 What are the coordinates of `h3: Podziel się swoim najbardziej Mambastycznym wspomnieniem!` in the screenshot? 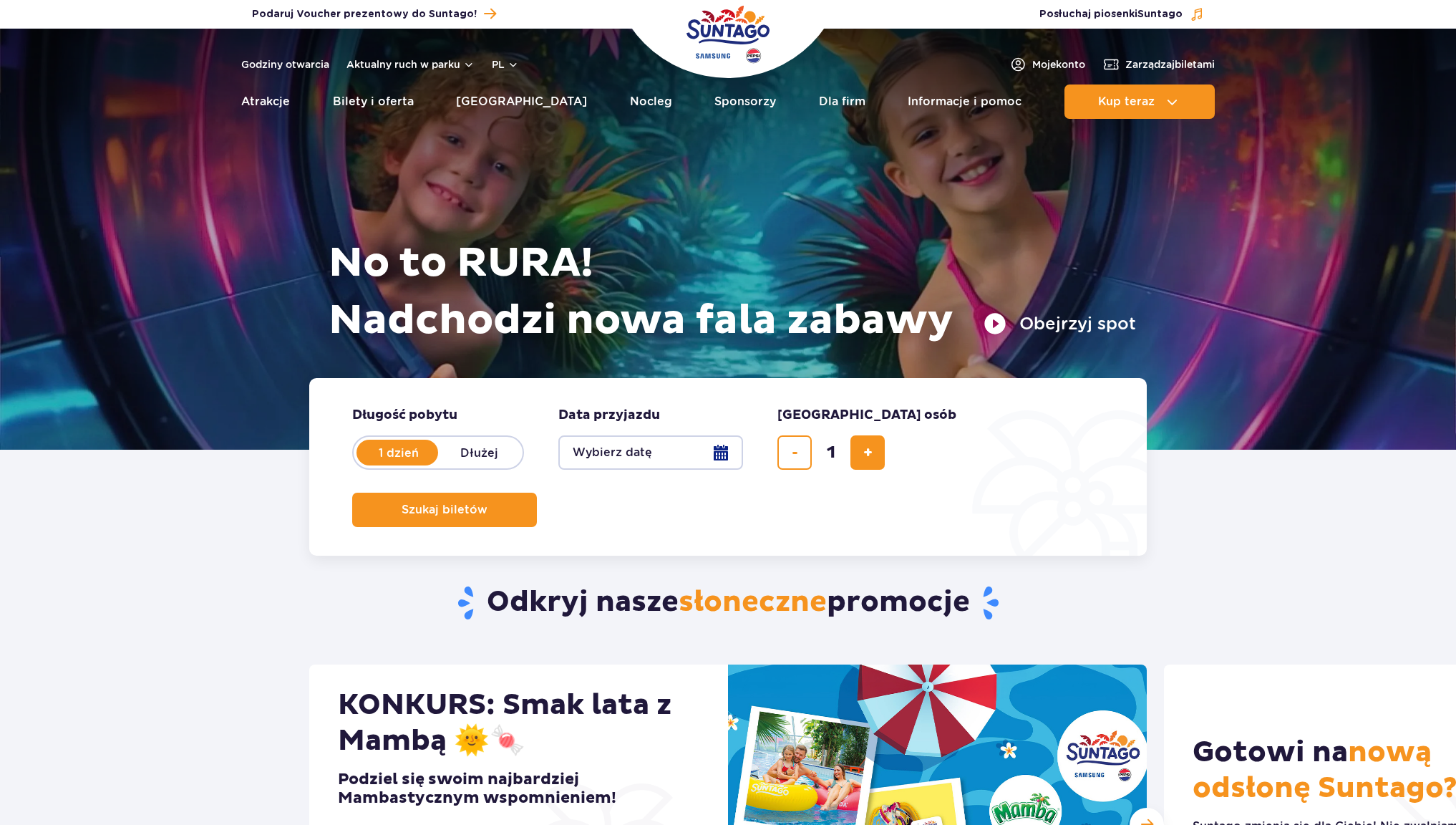 It's located at (518, 789).